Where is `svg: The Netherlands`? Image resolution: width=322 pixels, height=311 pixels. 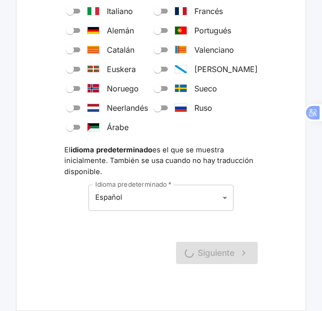 svg: The Netherlands is located at coordinates (93, 108).